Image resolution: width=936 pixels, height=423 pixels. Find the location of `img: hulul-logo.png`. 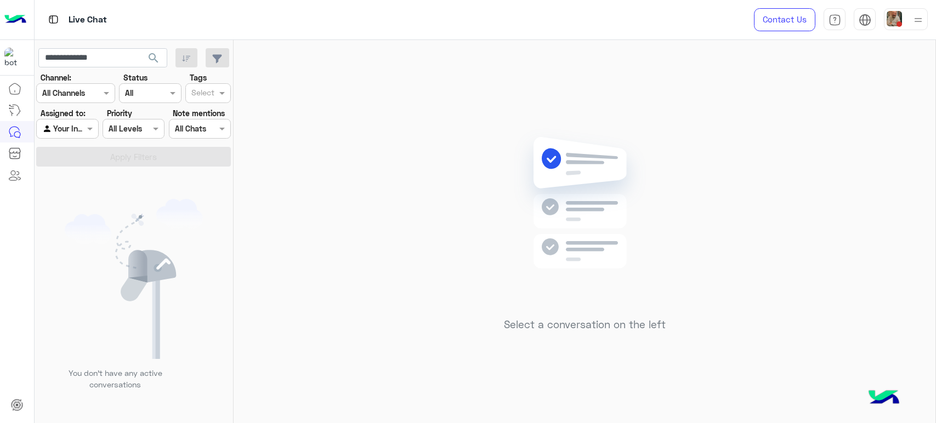

img: hulul-logo.png is located at coordinates (884, 399).